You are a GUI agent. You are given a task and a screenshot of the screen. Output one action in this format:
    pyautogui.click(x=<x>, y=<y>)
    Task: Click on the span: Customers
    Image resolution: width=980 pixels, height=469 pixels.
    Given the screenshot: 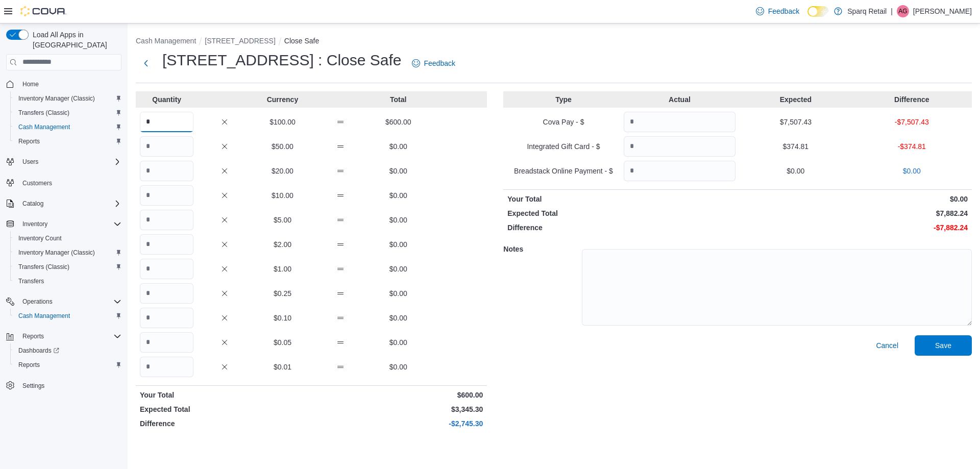 What is the action you would take?
    pyautogui.click(x=70, y=182)
    